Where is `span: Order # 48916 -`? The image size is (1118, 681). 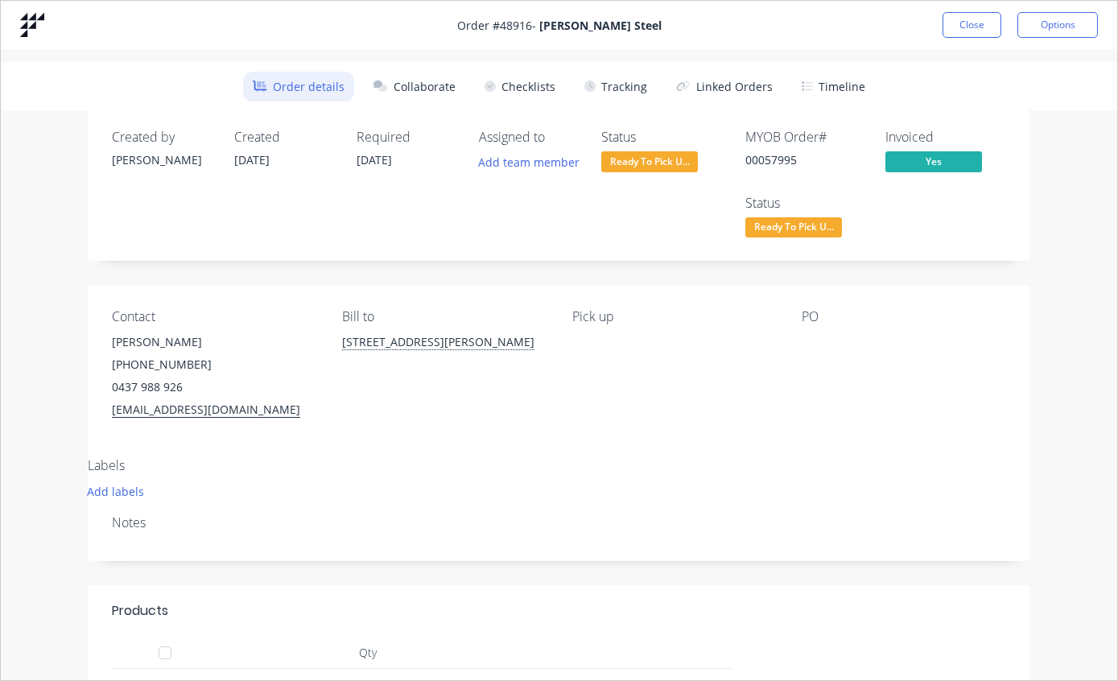 span: Order # 48916 - is located at coordinates (559, 25).